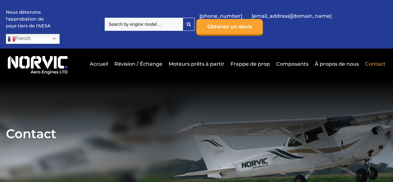 Image resolution: width=393 pixels, height=182 pixels. Describe the element at coordinates (196, 133) in the screenshot. I see `h1: Contact` at that location.